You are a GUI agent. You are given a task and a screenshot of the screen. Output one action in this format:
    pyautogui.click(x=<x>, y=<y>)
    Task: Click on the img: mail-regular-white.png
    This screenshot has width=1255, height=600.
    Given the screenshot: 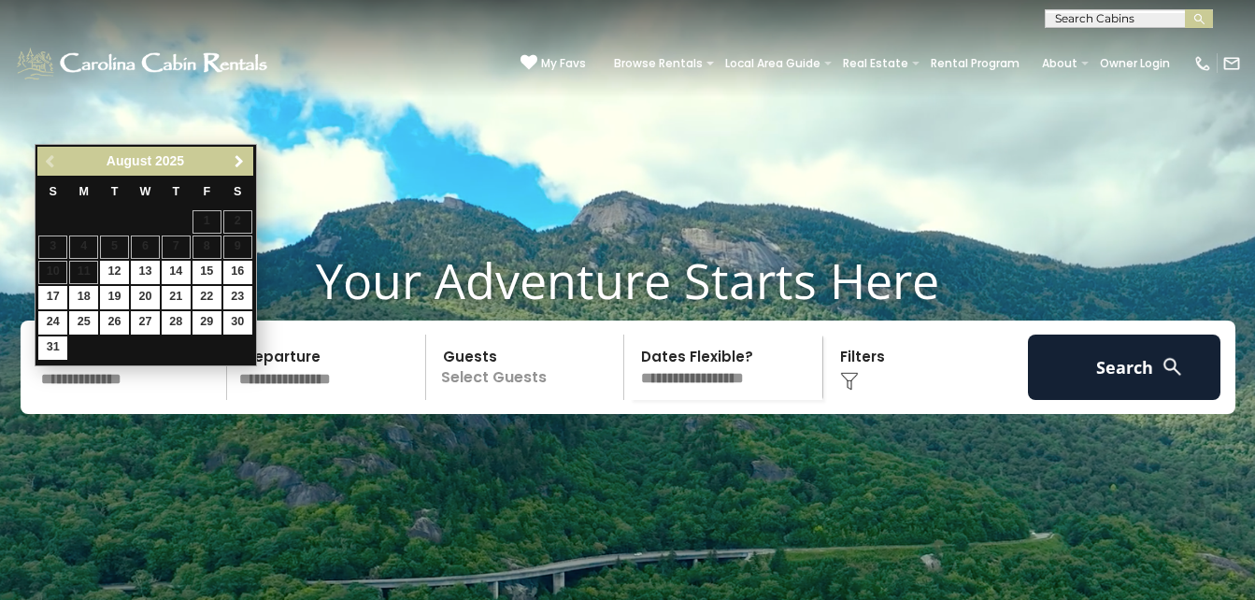 What is the action you would take?
    pyautogui.click(x=1232, y=64)
    